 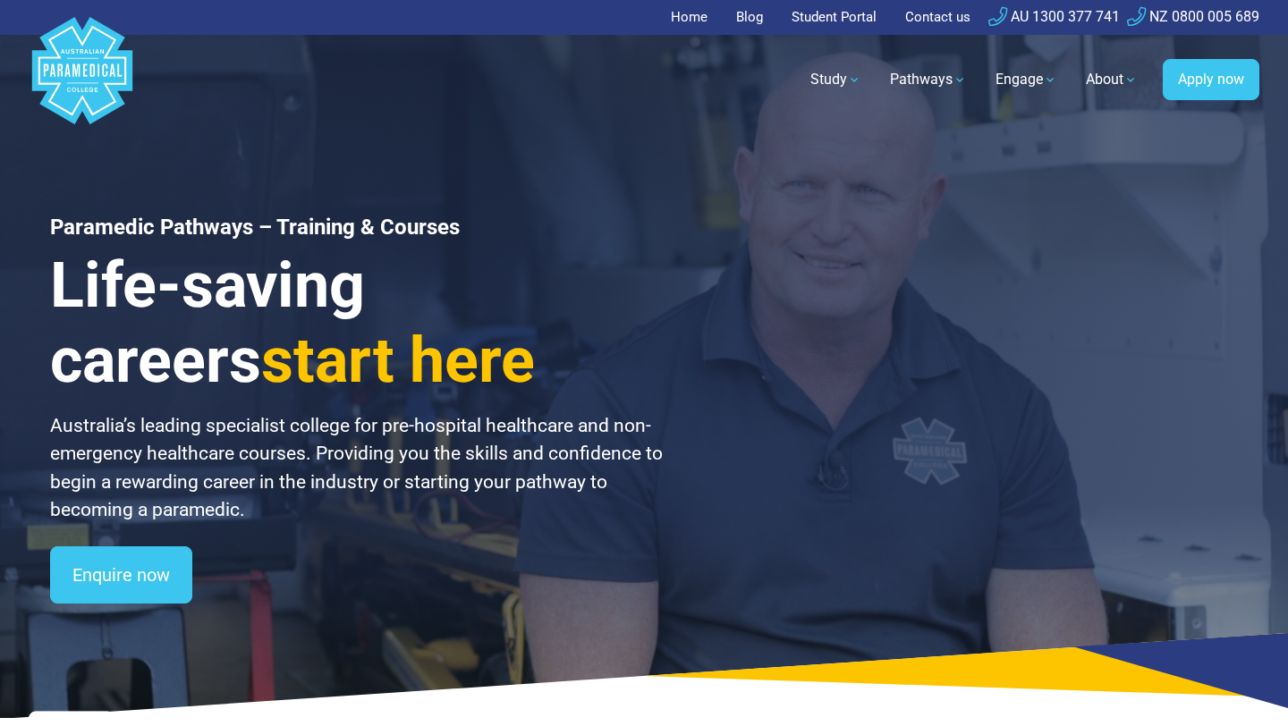 What do you see at coordinates (1111, 80) in the screenshot?
I see `a: About` at bounding box center [1111, 80].